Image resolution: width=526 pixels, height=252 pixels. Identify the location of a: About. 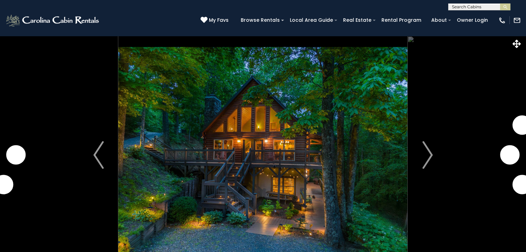
(439, 20).